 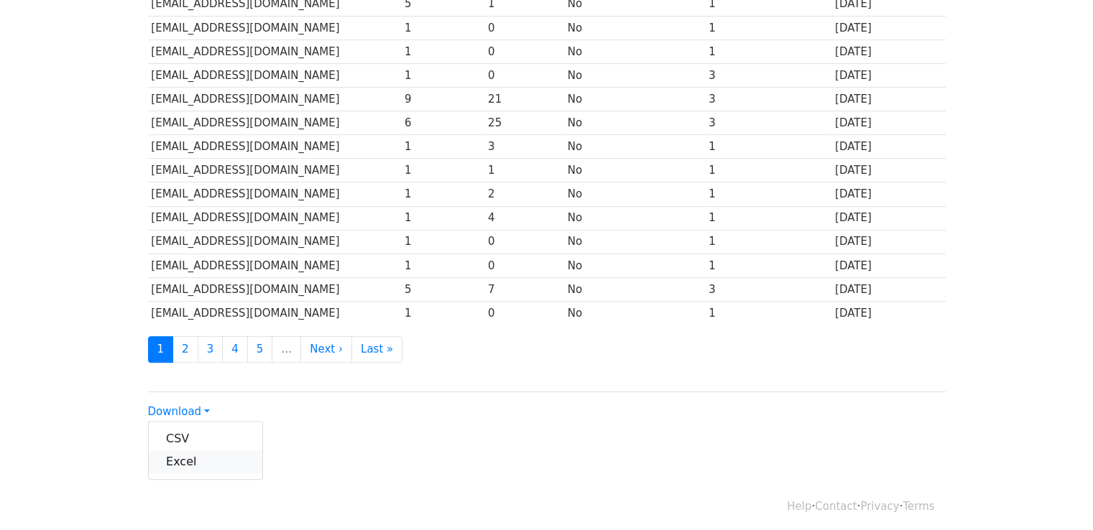 What do you see at coordinates (443, 99) in the screenshot?
I see `td: 9` at bounding box center [443, 99].